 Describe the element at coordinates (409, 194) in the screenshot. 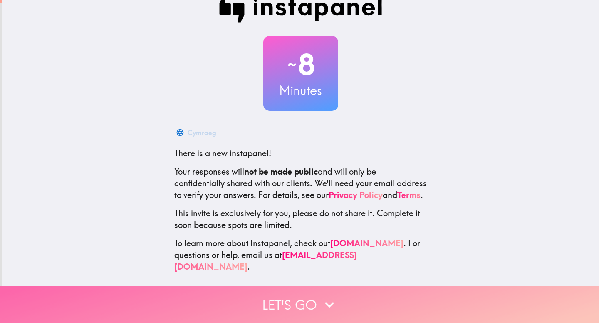

I see `a: Terms` at that location.